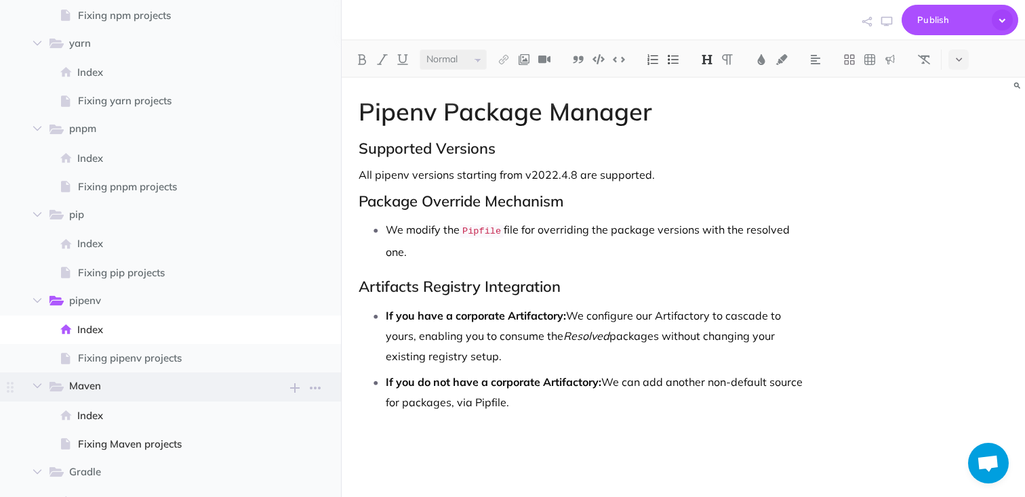  I want to click on span: pnpm, so click(154, 129).